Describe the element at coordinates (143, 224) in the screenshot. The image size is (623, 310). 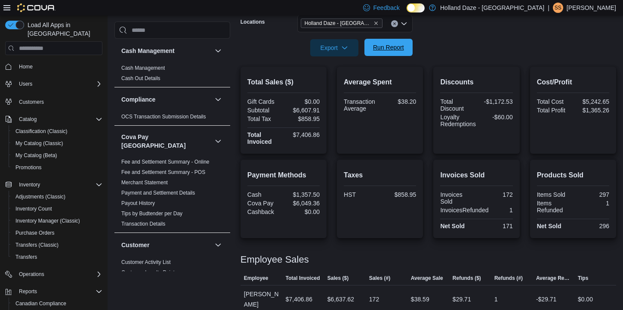
I see `span: Transaction Details` at that location.